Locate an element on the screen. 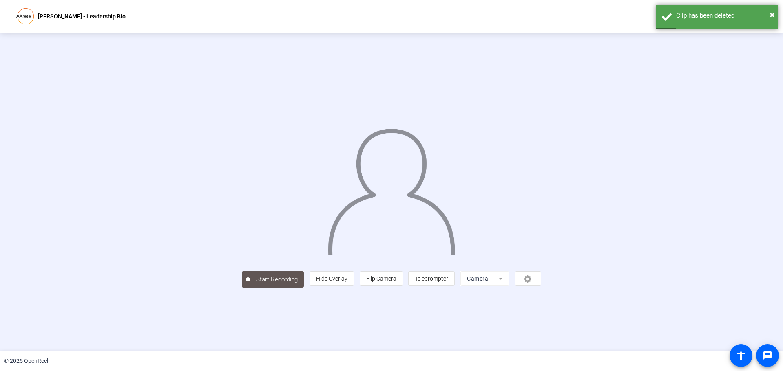  button: Teleprompter is located at coordinates (431, 279).